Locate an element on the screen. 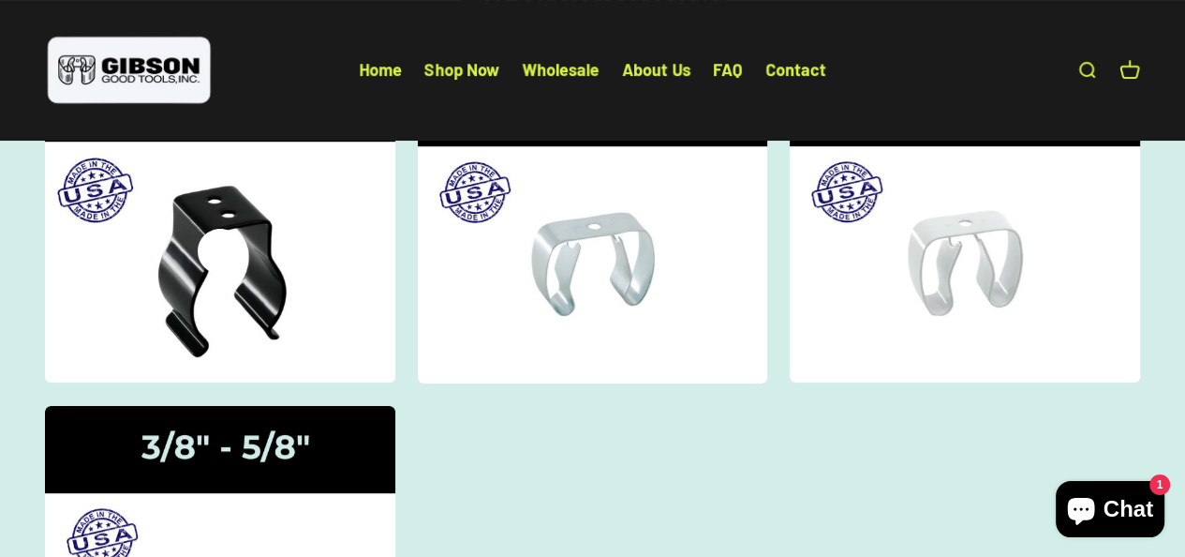  img: Gripper Clips | 1" - 1 3/8" is located at coordinates (593, 220).